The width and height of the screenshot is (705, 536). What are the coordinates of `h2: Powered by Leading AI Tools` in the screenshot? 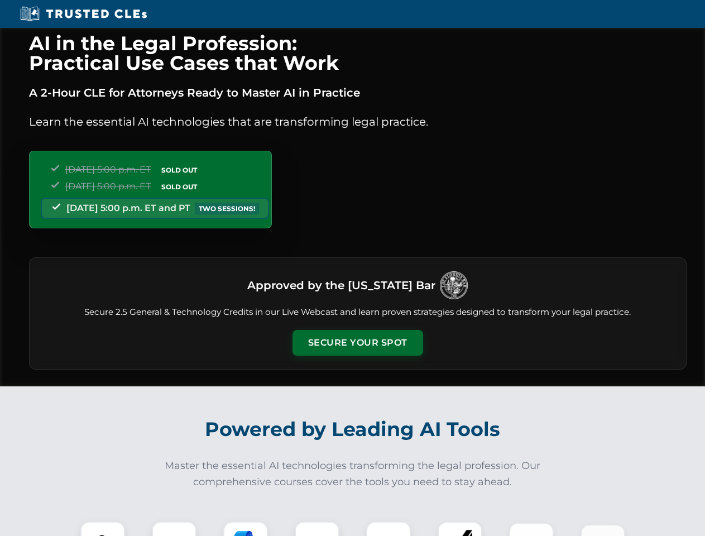 It's located at (353, 429).